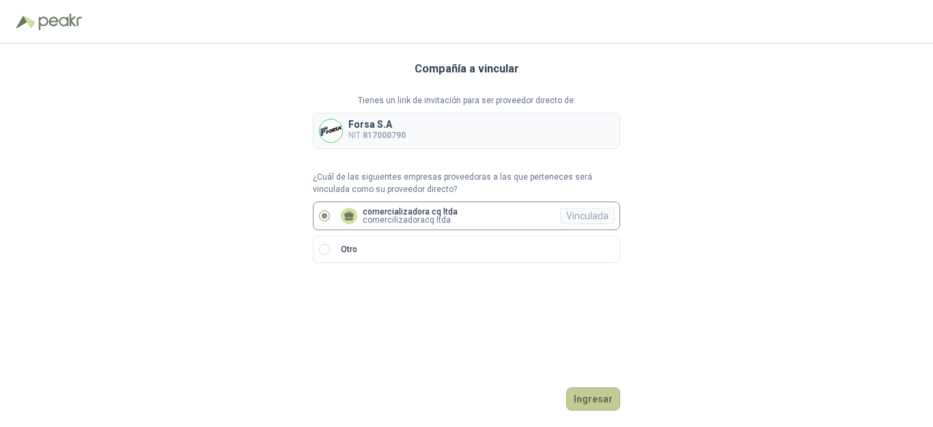 Image resolution: width=933 pixels, height=427 pixels. Describe the element at coordinates (60, 22) in the screenshot. I see `img: Peakr` at that location.